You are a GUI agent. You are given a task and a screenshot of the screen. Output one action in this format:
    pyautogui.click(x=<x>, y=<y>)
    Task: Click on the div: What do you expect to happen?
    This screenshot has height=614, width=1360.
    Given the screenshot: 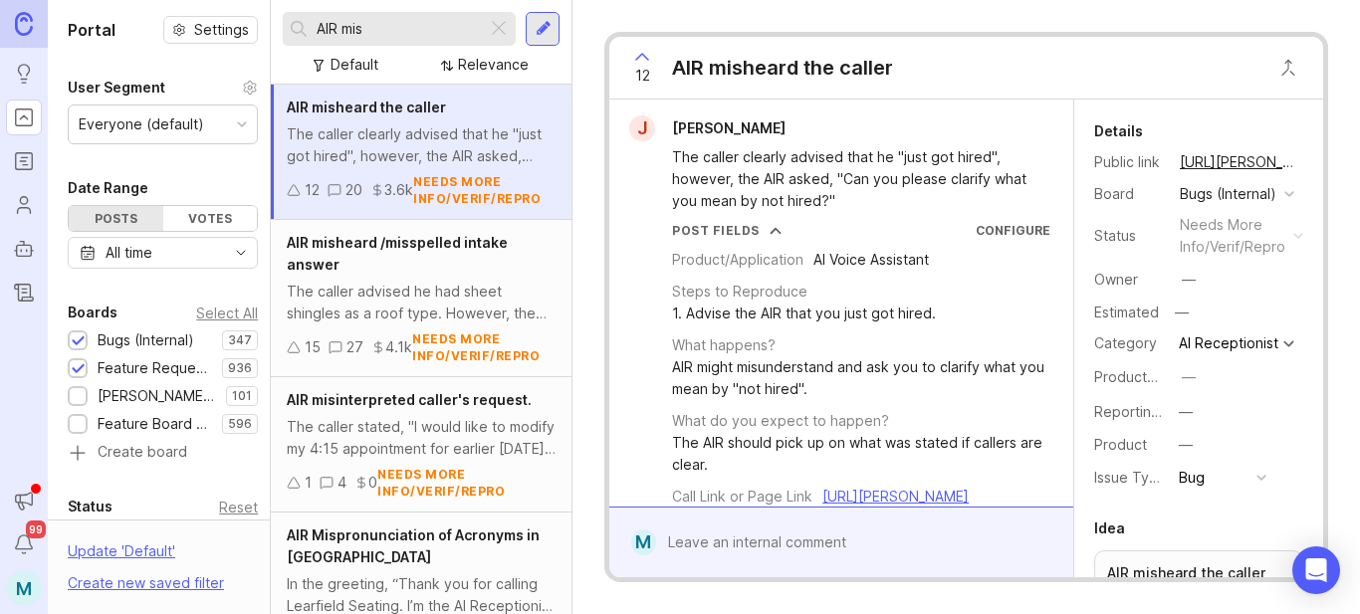 What is the action you would take?
    pyautogui.click(x=780, y=421)
    